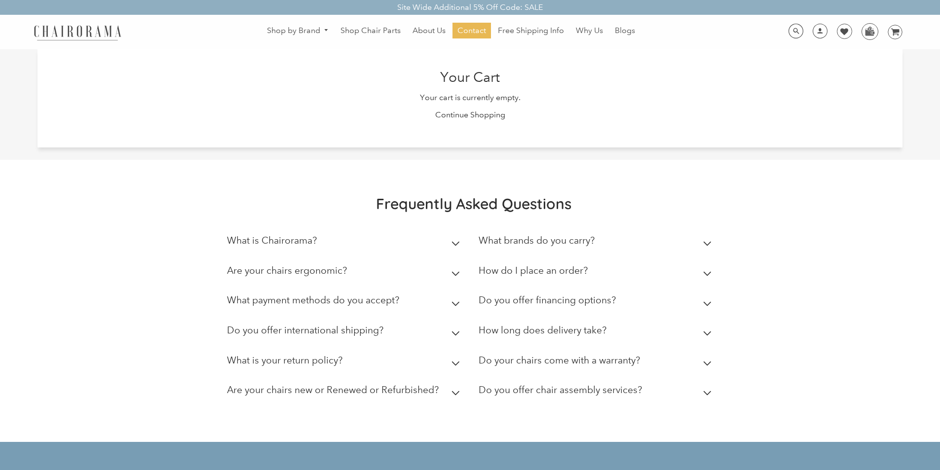 This screenshot has height=470, width=940. I want to click on h2: Do you offer financing options?, so click(547, 300).